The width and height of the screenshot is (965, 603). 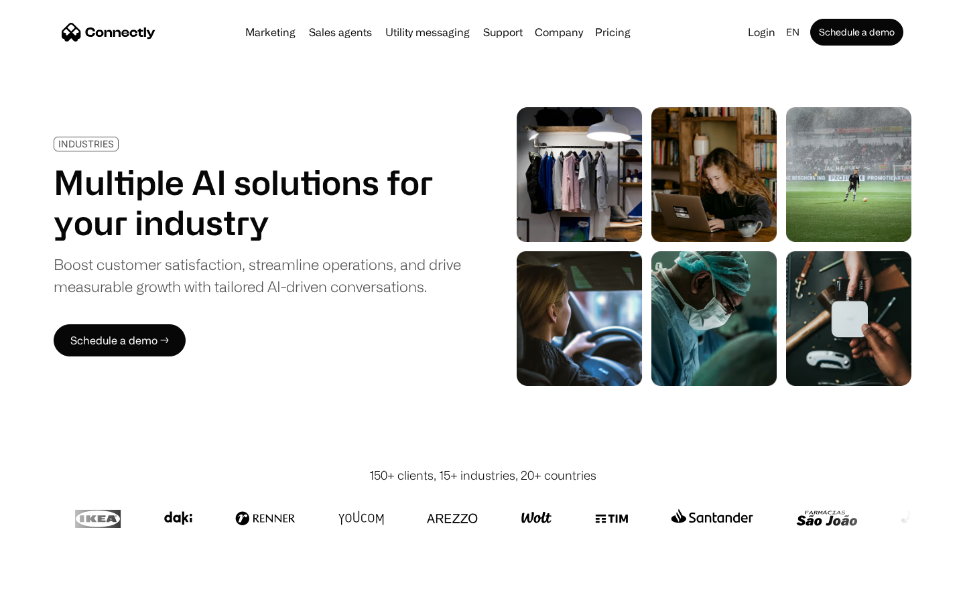 I want to click on div: 150+ clients, 15+ industries, 20+ countries, so click(x=482, y=475).